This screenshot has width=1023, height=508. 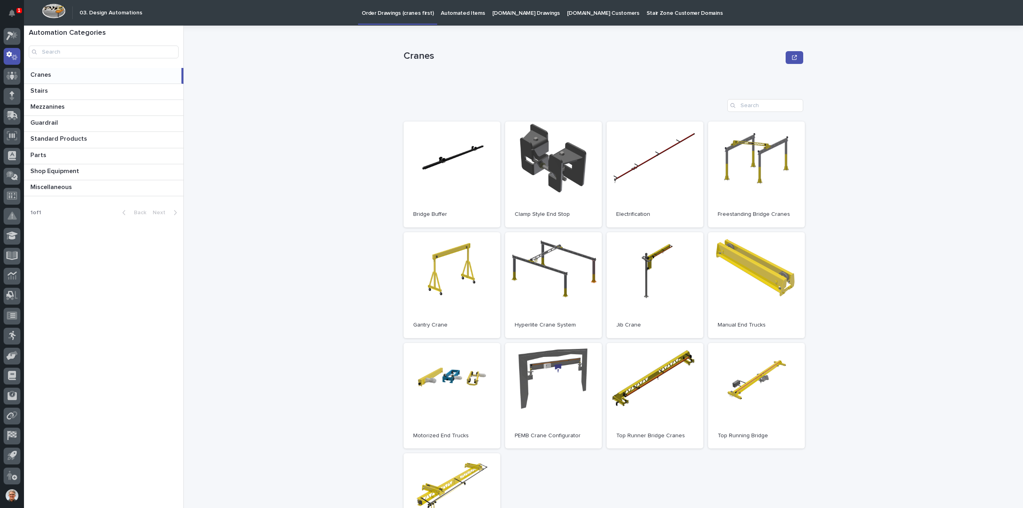 What do you see at coordinates (40, 90) in the screenshot?
I see `p: Stairs` at bounding box center [40, 90].